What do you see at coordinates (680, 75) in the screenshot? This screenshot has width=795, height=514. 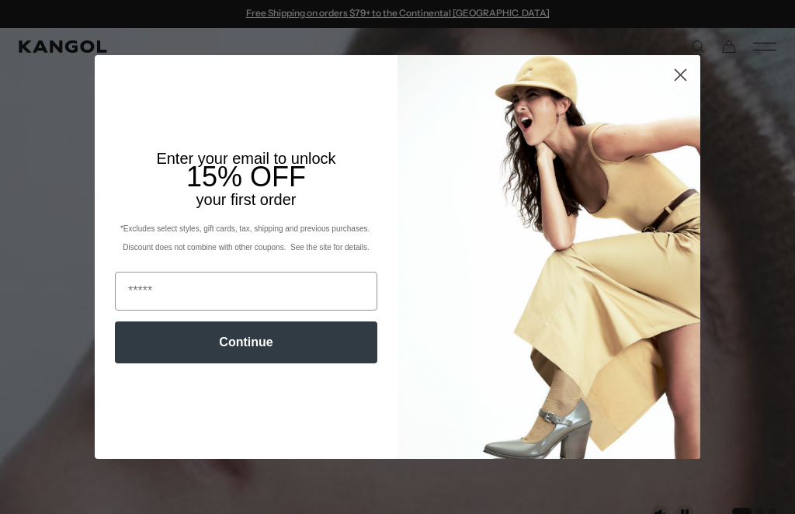 I see `button: Close dialog` at bounding box center [680, 75].